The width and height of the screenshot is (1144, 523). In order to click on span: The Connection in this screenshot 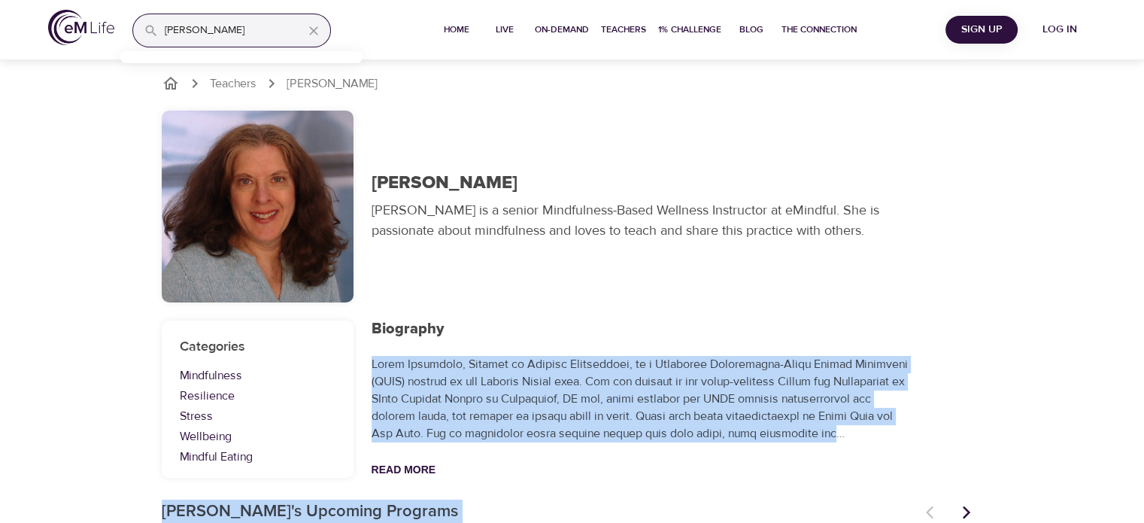, I will do `click(819, 29)`.